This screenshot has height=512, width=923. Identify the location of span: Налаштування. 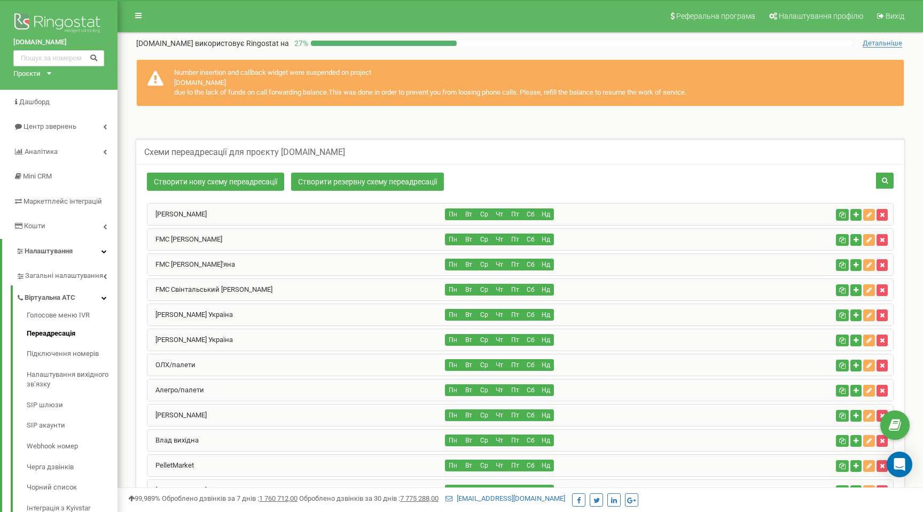
(49, 250).